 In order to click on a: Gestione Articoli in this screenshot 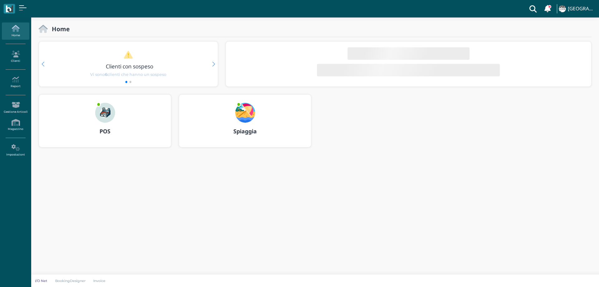, I will do `click(15, 107)`.